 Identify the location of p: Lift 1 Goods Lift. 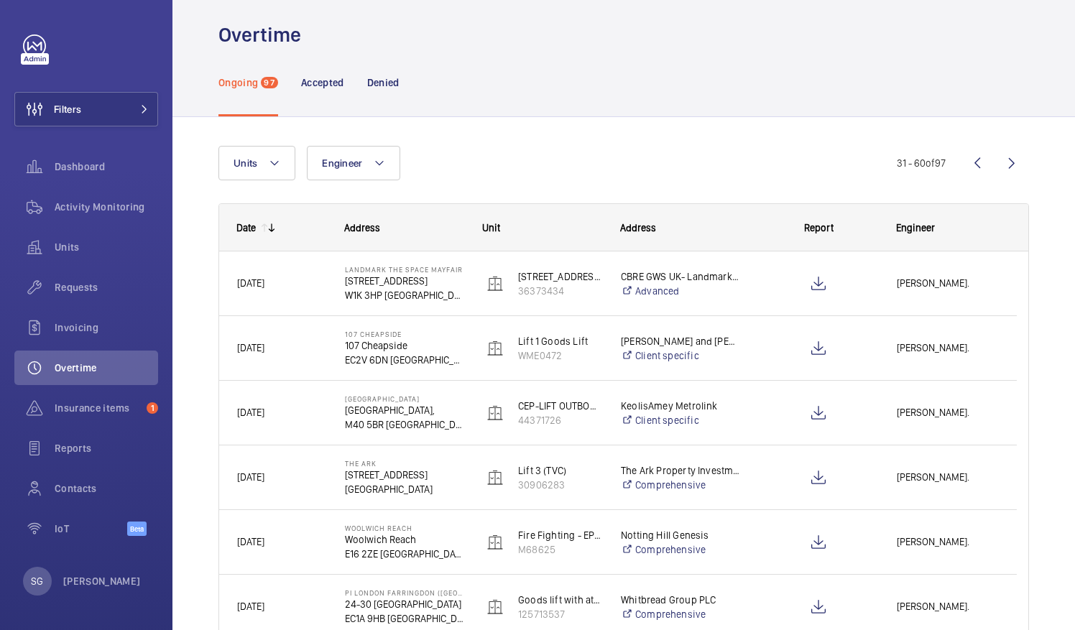
(560, 341).